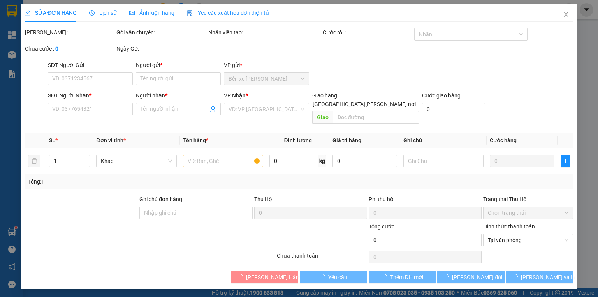 This screenshot has height=297, width=598. What do you see at coordinates (152, 13) in the screenshot?
I see `span: Ảnh kiện hàng` at bounding box center [152, 13].